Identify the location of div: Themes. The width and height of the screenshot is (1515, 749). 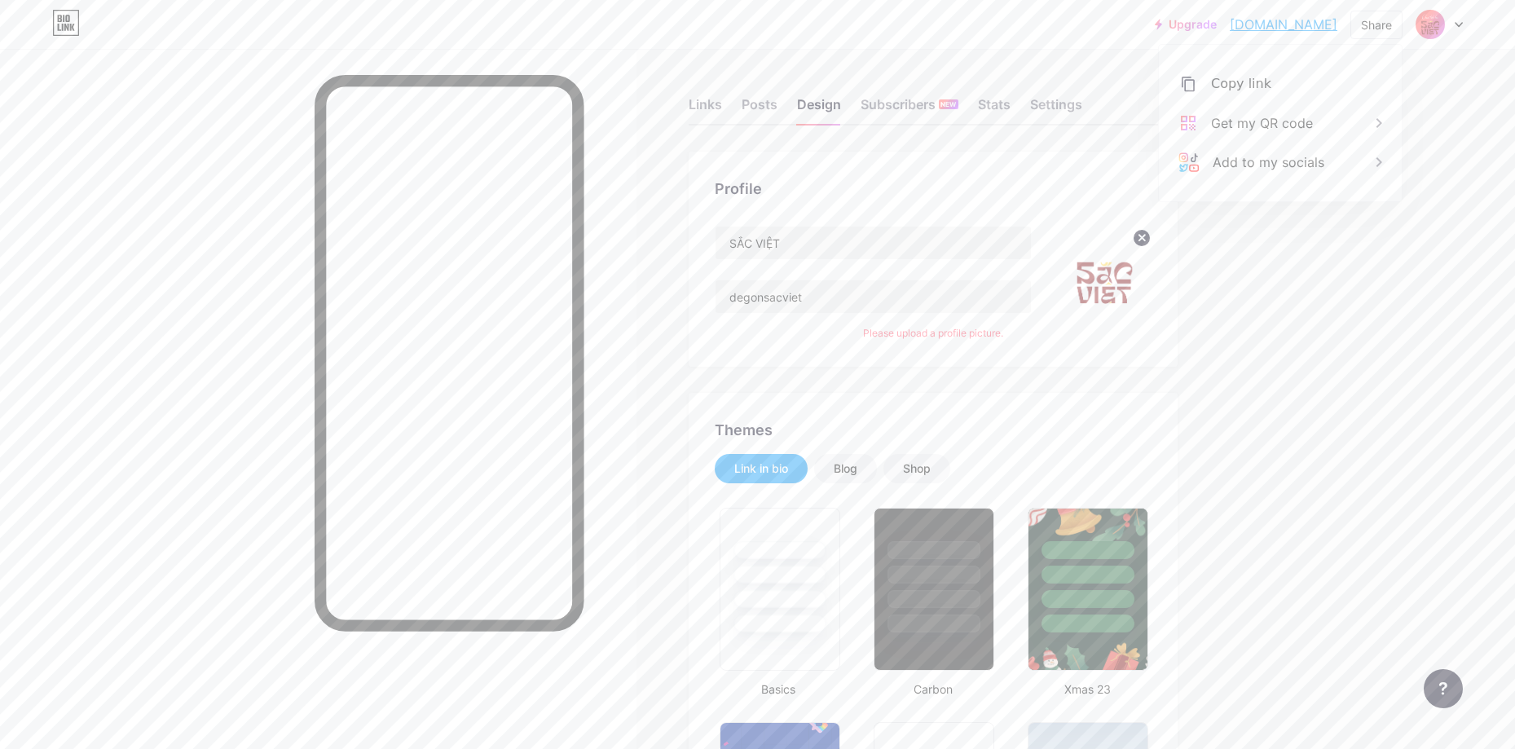
(933, 430).